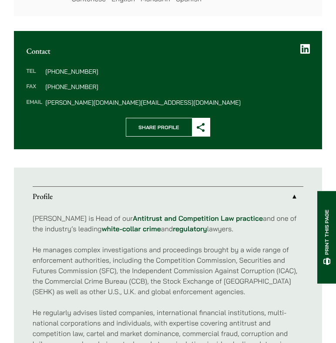 The height and width of the screenshot is (343, 336). What do you see at coordinates (34, 102) in the screenshot?
I see `dt: Email` at bounding box center [34, 102].